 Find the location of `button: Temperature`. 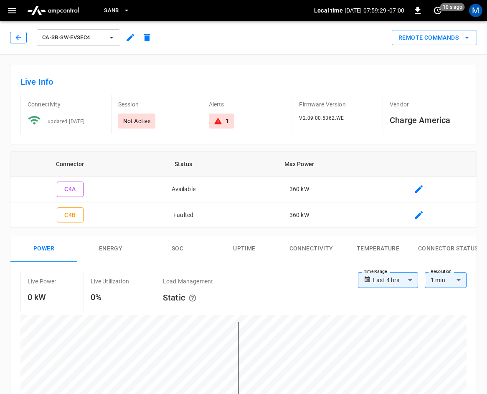

button: Temperature is located at coordinates (378, 249).